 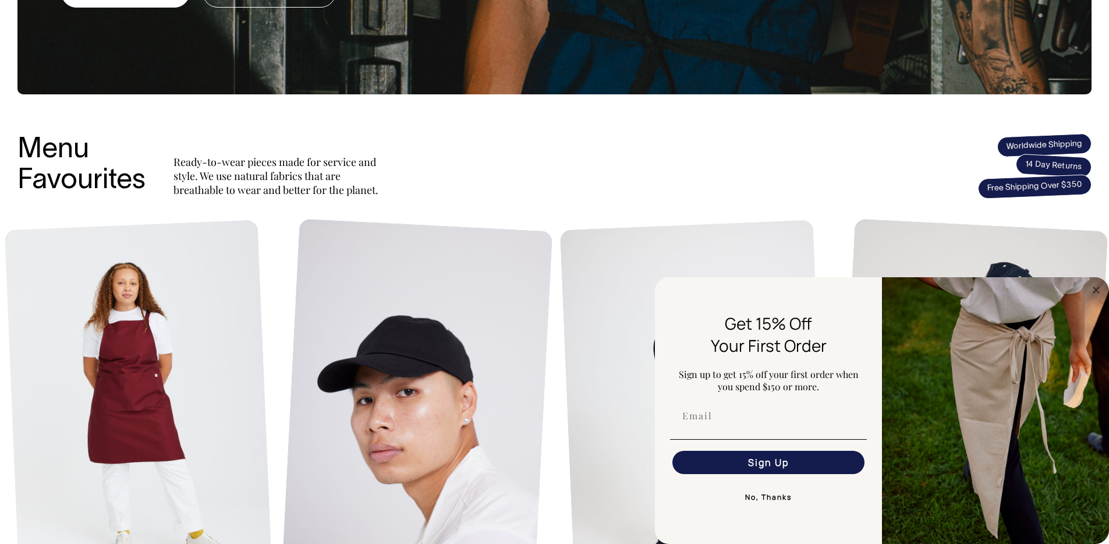 I want to click on span: 14 Day Returns, so click(x=1053, y=166).